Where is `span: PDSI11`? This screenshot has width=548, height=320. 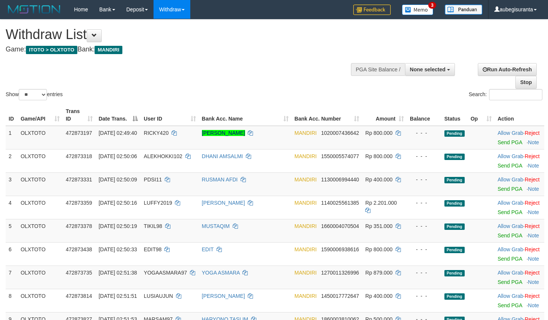
span: PDSI11 is located at coordinates (153, 179).